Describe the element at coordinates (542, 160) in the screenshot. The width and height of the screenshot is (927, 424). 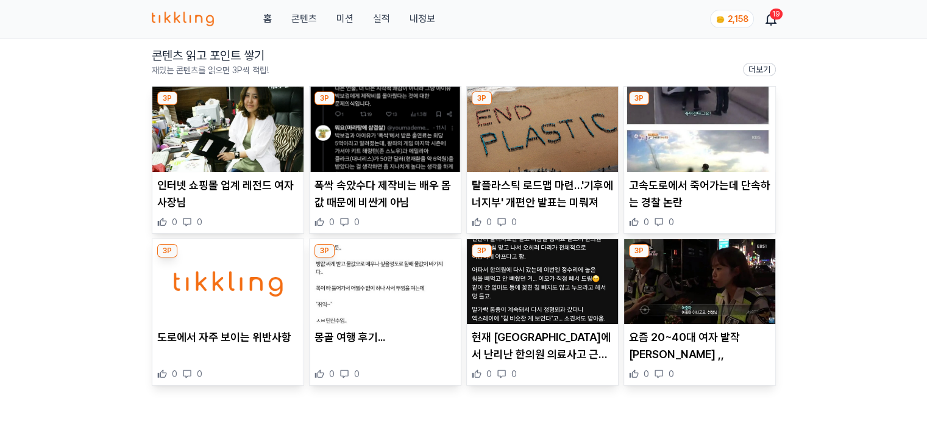
I see `div: 3P 탈플라스틱 로드맵 마련…'기후에너지부' 개편안 발표는 미뤄져 탈플라스틱 로드맵 마련…'기후에너지부' 개편안 발표는 미뤄져 0 0` at that location.